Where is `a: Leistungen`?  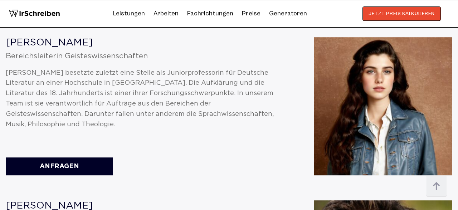 a: Leistungen is located at coordinates (129, 14).